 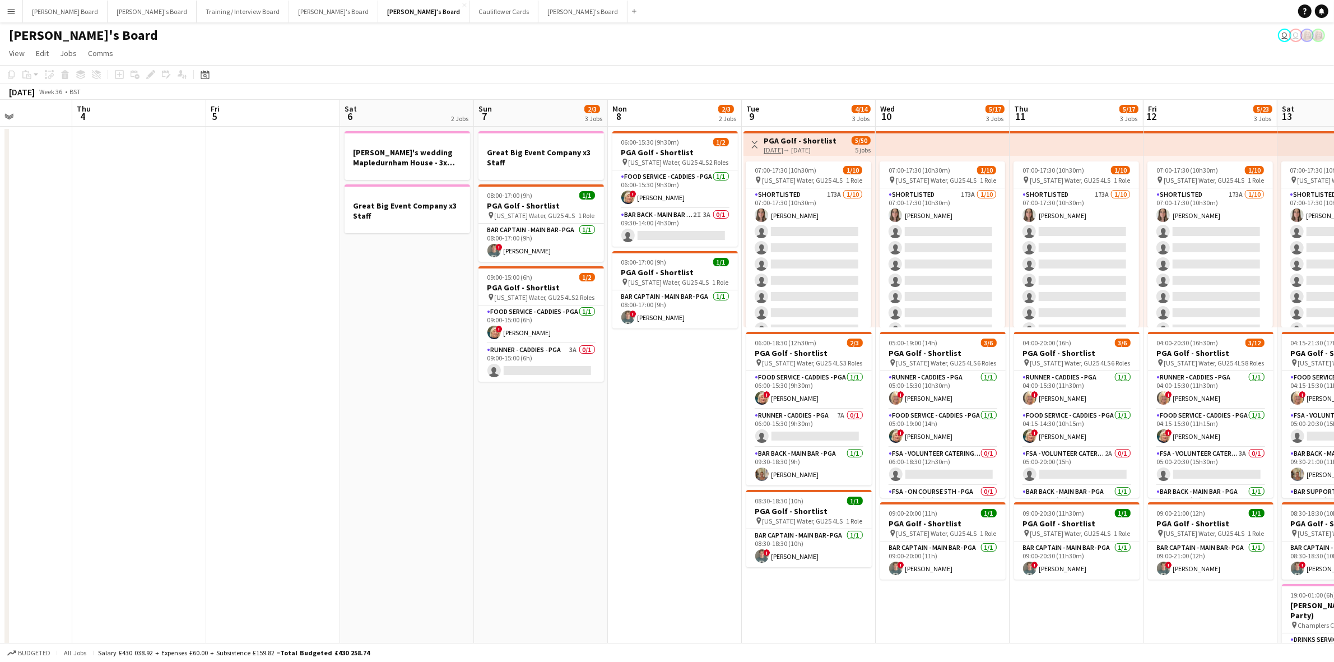 What do you see at coordinates (1152, 109) in the screenshot?
I see `span: Fri` at bounding box center [1152, 109].